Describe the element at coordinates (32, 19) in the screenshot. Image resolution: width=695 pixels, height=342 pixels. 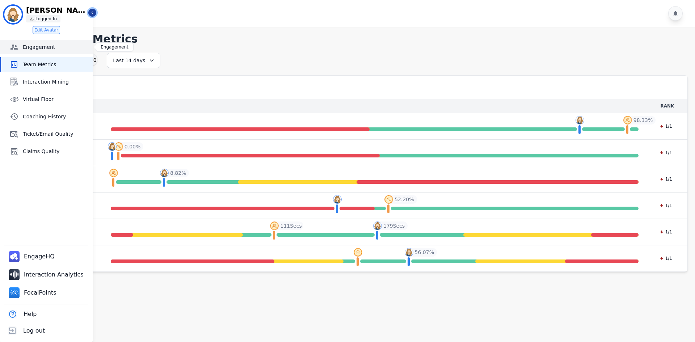
I see `img: person` at that location.